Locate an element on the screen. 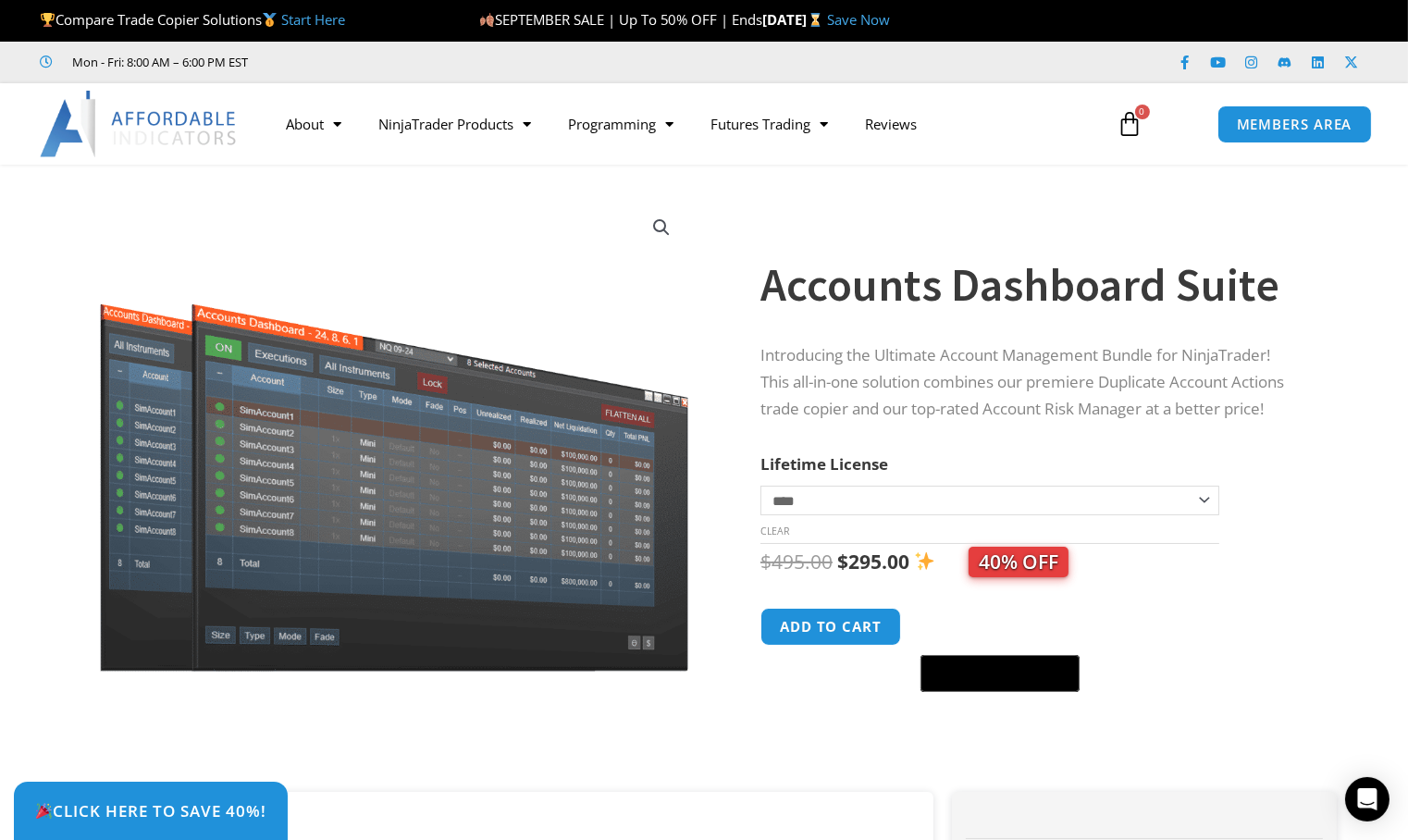 Image resolution: width=1408 pixels, height=840 pixels. a: 0 is located at coordinates (1130, 124).